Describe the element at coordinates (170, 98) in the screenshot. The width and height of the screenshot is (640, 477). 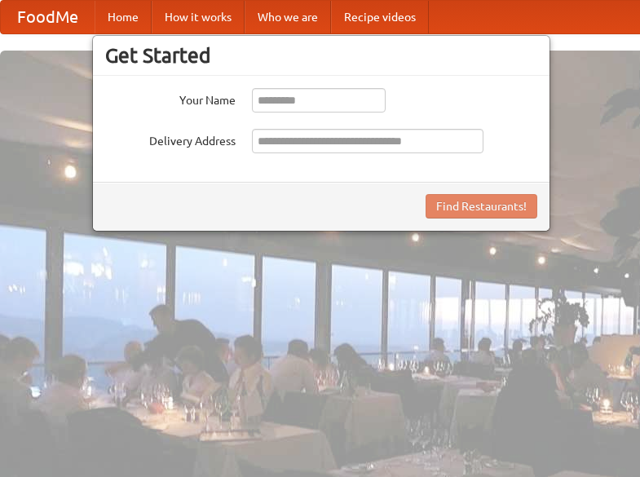
I see `label: Your Name` at that location.